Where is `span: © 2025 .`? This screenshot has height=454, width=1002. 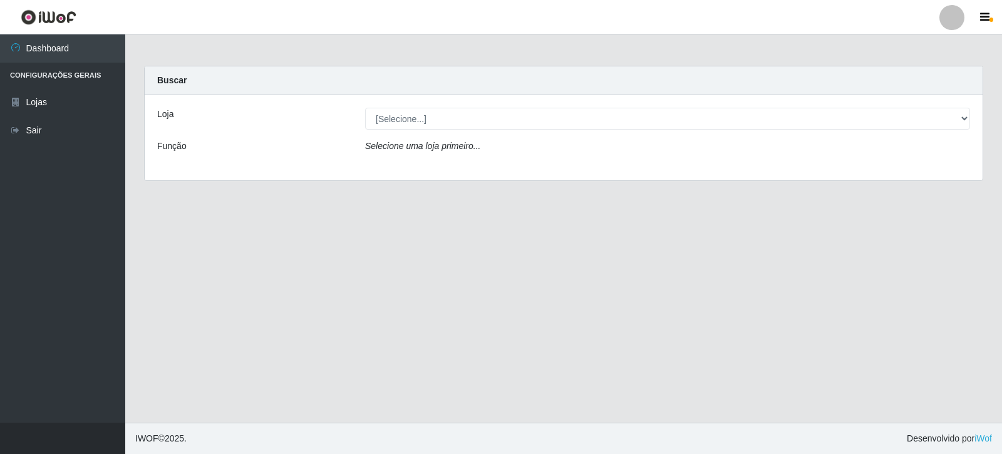 span: © 2025 . is located at coordinates (161, 438).